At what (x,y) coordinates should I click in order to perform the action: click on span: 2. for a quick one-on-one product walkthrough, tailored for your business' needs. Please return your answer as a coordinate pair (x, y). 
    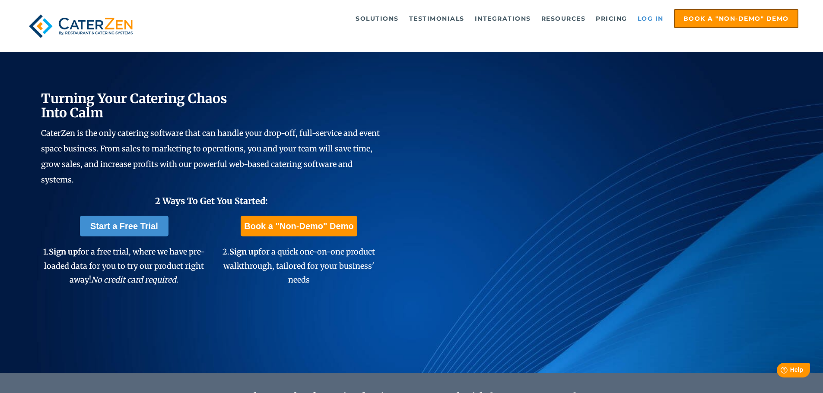
    Looking at the image, I should click on (298, 266).